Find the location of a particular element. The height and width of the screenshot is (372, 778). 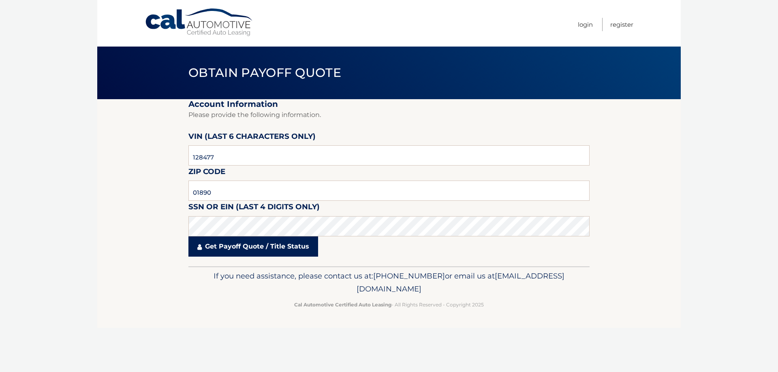

p: If you need assistance, please contact us at: or email us at is located at coordinates (389, 283).